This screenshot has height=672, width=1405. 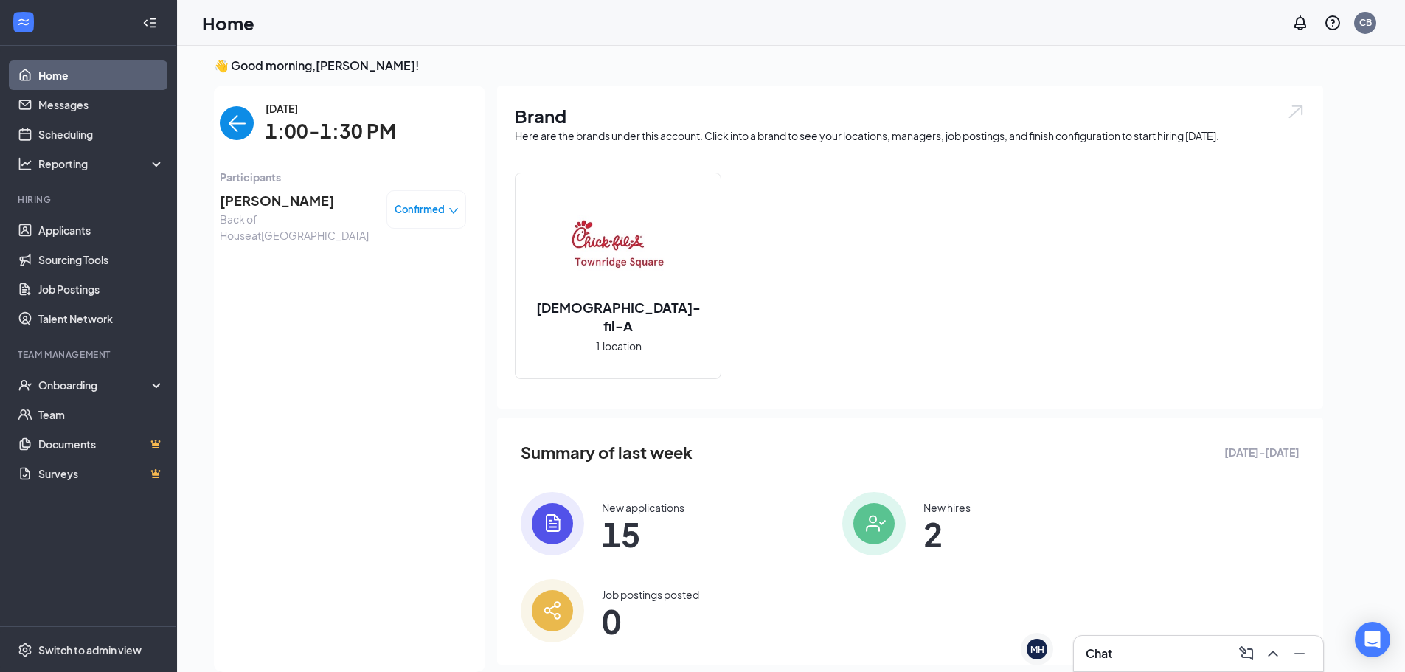 I want to click on h1: Brand, so click(x=910, y=116).